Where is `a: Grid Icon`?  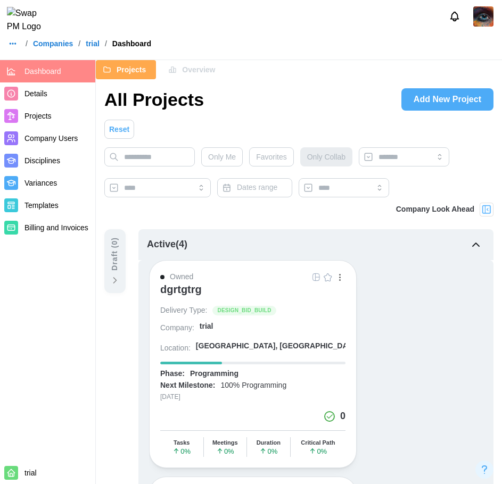
a: Grid Icon is located at coordinates (316, 277).